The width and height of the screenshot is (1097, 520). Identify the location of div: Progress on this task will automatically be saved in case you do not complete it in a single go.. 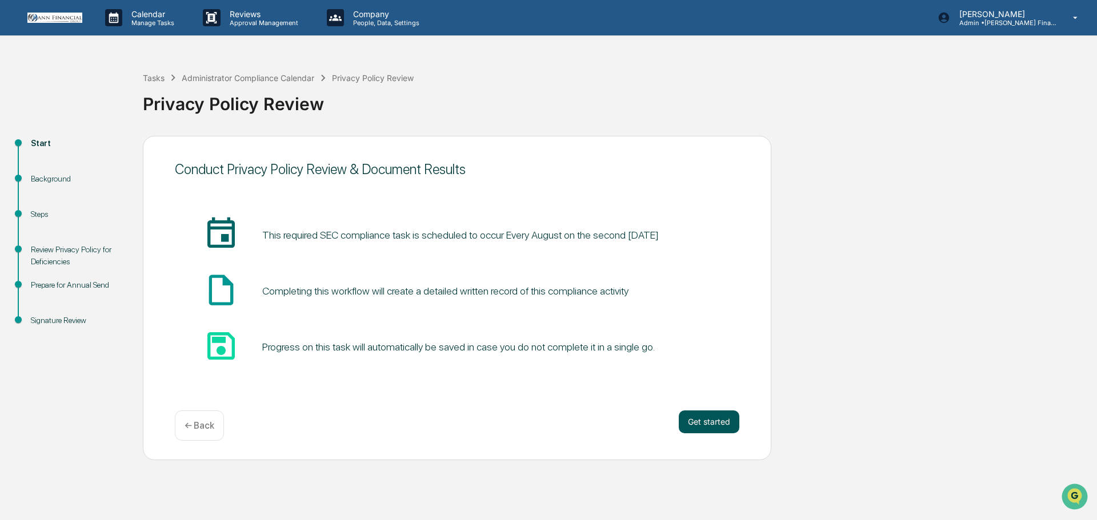
(458, 347).